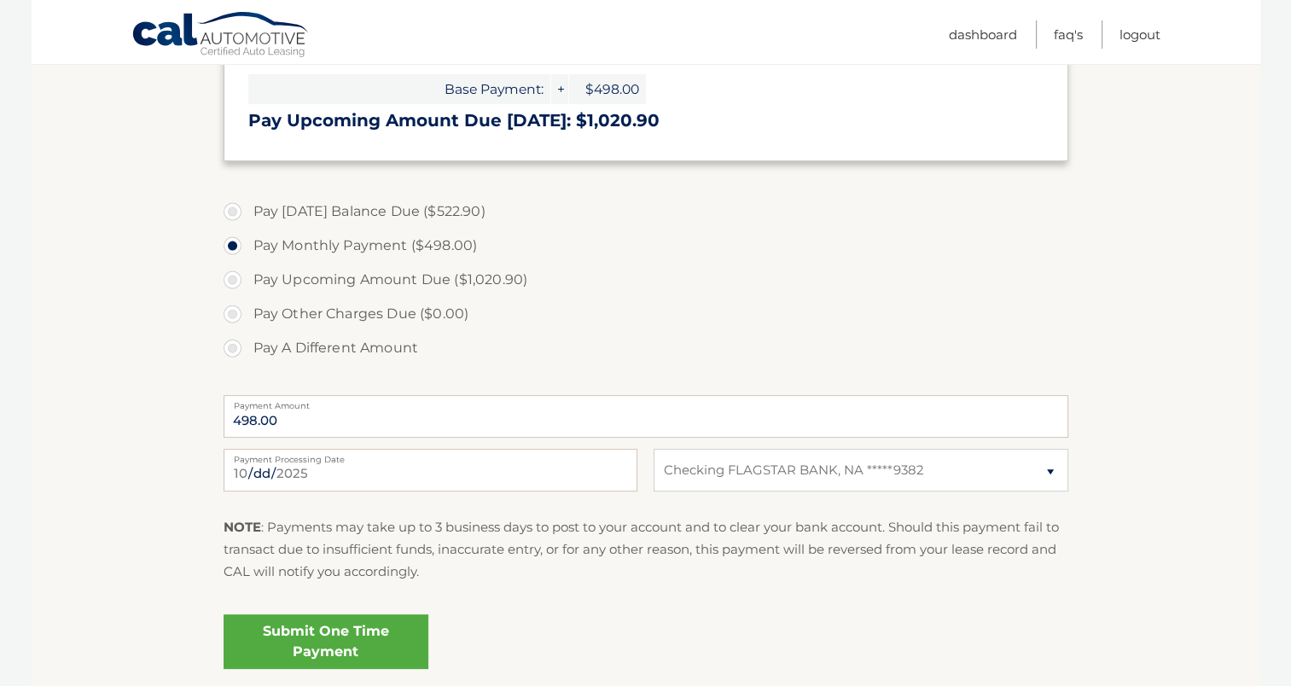 The image size is (1291, 686). What do you see at coordinates (646, 348) in the screenshot?
I see `label: Pay A Different Amount` at bounding box center [646, 348].